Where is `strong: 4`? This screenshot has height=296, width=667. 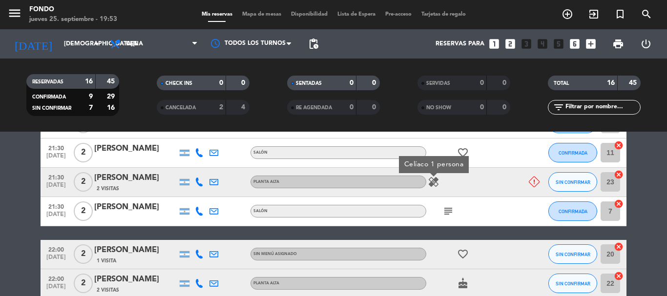
strong: 4 is located at coordinates (244, 107).